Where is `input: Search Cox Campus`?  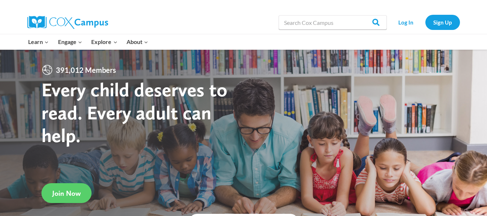
input: Search Cox Campus is located at coordinates (333, 22).